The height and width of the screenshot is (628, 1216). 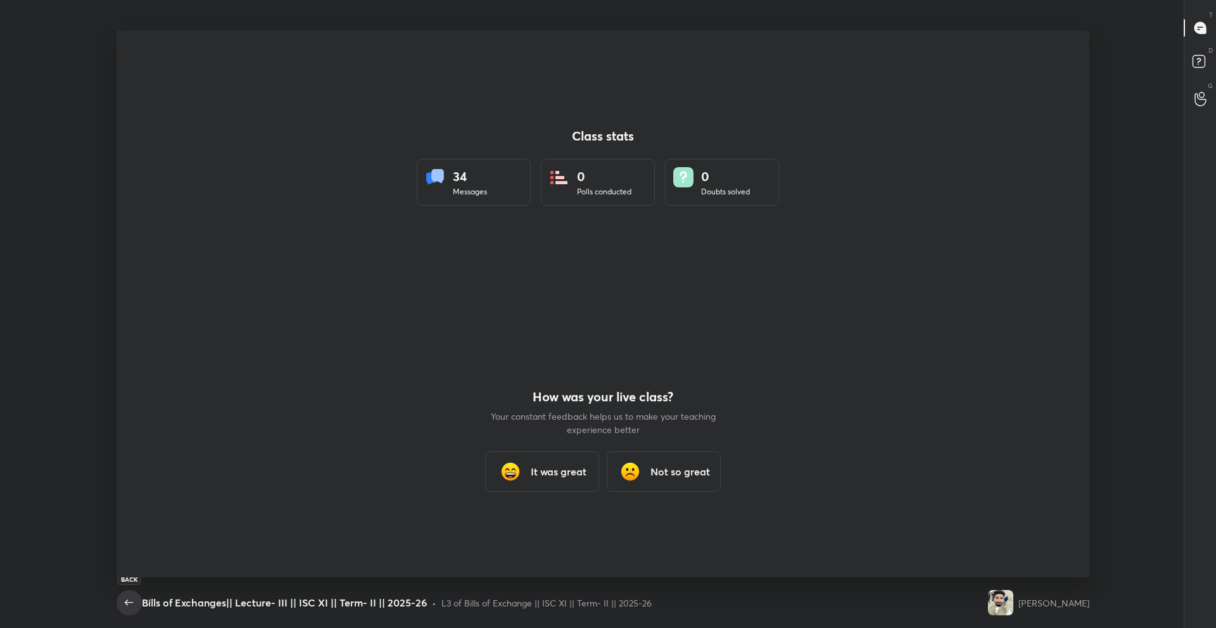 I want to click on h3: Not so great, so click(x=680, y=472).